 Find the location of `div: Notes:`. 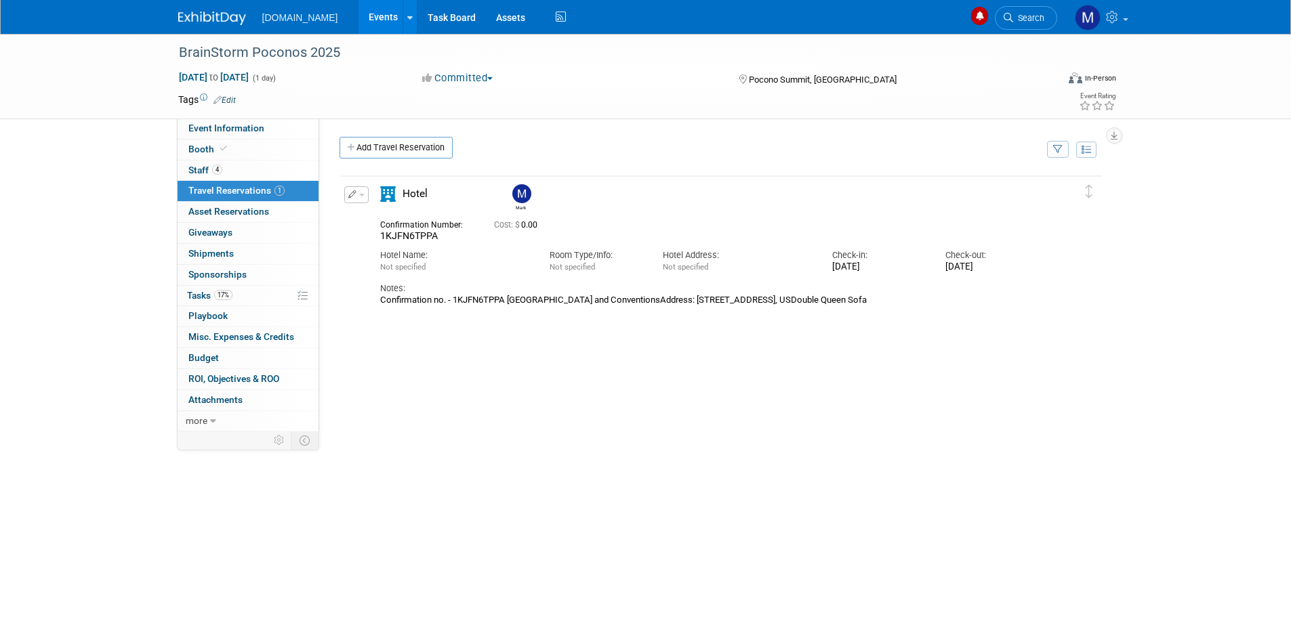

div: Notes: is located at coordinates (709, 289).